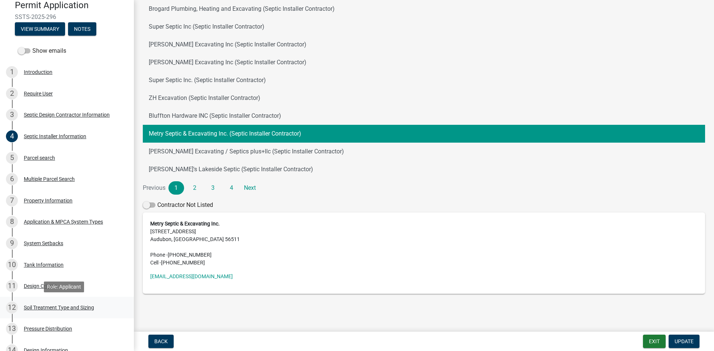 Image resolution: width=714 pixels, height=351 pixels. Describe the element at coordinates (38, 72) in the screenshot. I see `div: Introduction` at that location.